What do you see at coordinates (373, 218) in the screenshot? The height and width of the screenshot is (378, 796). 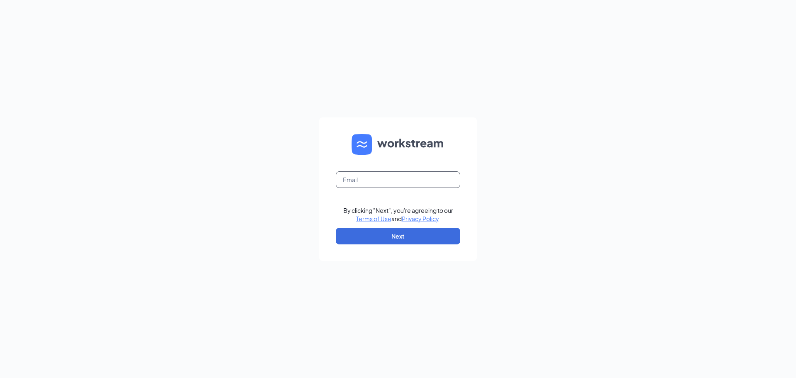 I see `a: Terms of Use` at bounding box center [373, 218].